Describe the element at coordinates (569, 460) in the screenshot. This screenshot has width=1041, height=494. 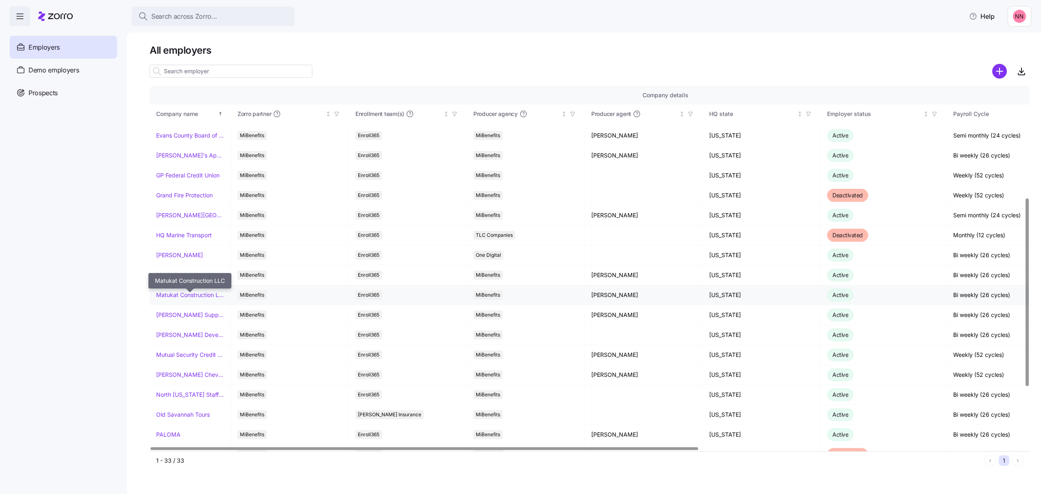
I see `div: 1 - 33 / 33` at that location.